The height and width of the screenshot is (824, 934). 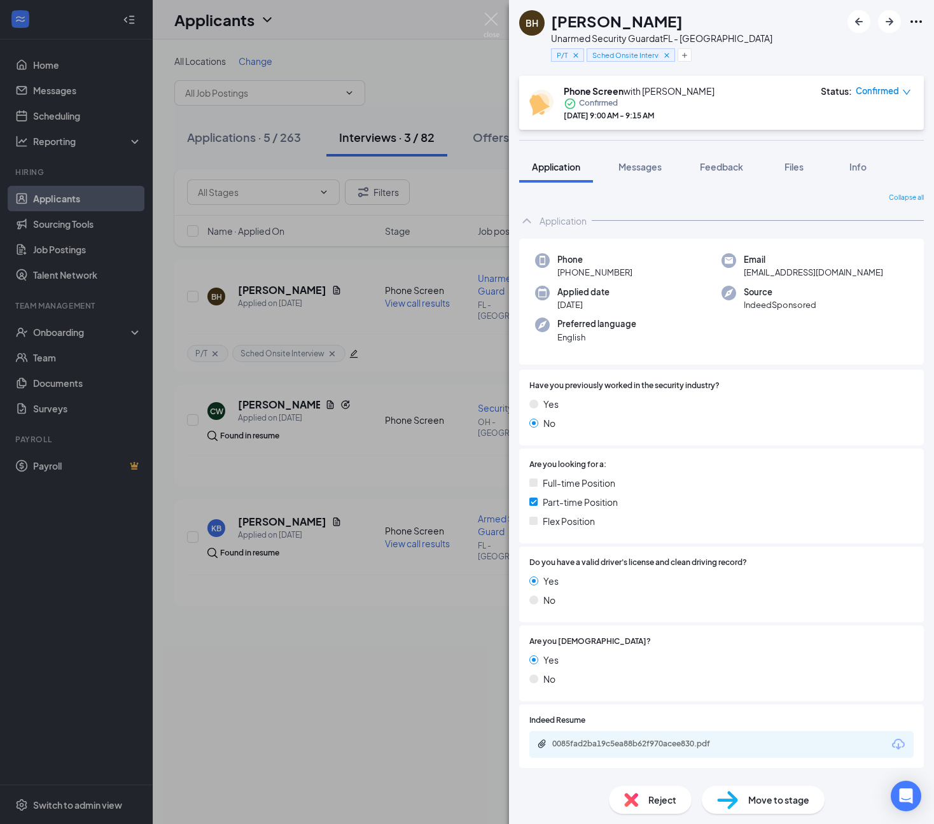 I want to click on svg: ArrowLeftNew, so click(x=859, y=22).